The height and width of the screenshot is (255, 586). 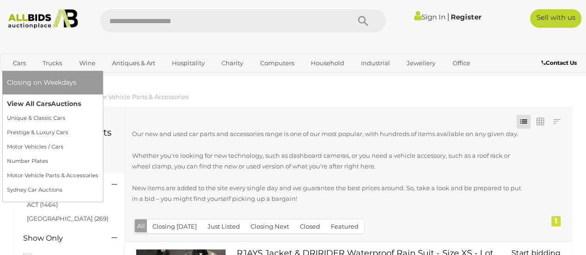 What do you see at coordinates (52, 63) in the screenshot?
I see `a: Trucks` at bounding box center [52, 63].